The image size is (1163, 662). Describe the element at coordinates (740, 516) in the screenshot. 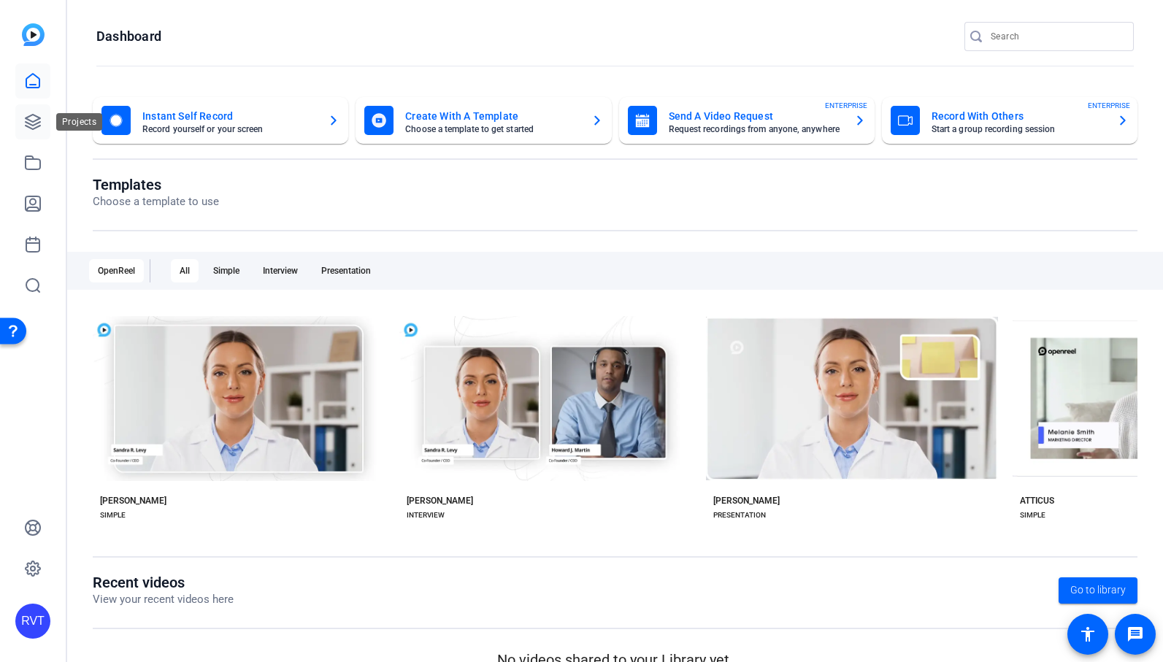

I see `div: PRESENTATION` at that location.